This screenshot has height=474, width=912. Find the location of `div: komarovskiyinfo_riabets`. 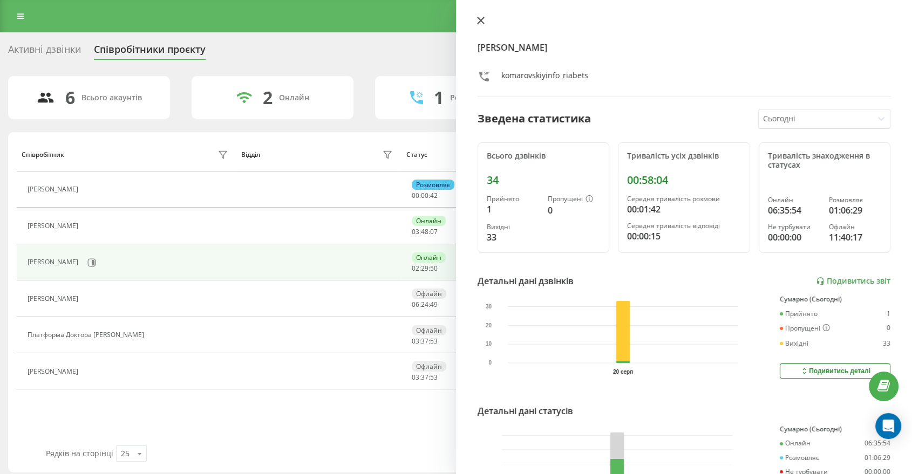

div: komarovskiyinfo_riabets is located at coordinates (544, 78).